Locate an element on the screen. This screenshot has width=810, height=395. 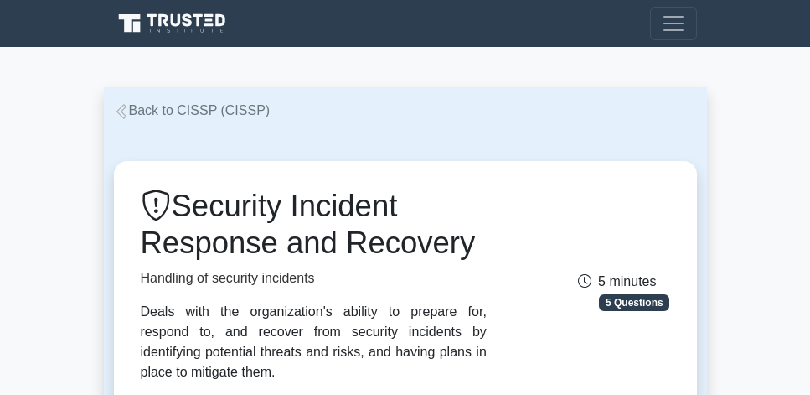
span: 5 minutes is located at coordinates (617, 281).